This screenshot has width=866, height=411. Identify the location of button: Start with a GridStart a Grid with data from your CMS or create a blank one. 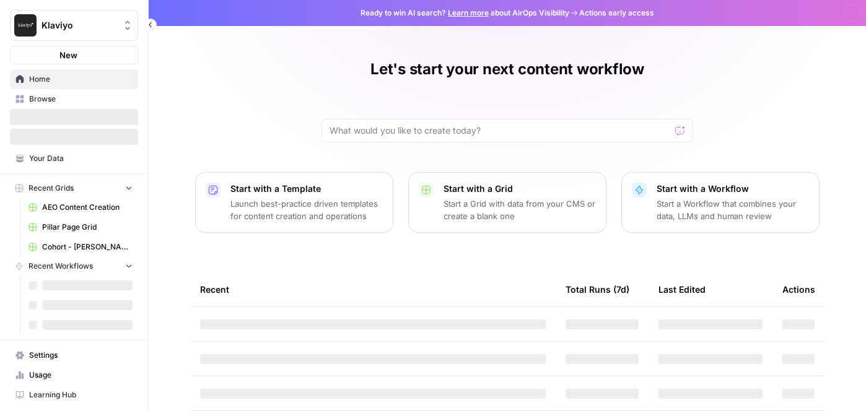
(507, 202).